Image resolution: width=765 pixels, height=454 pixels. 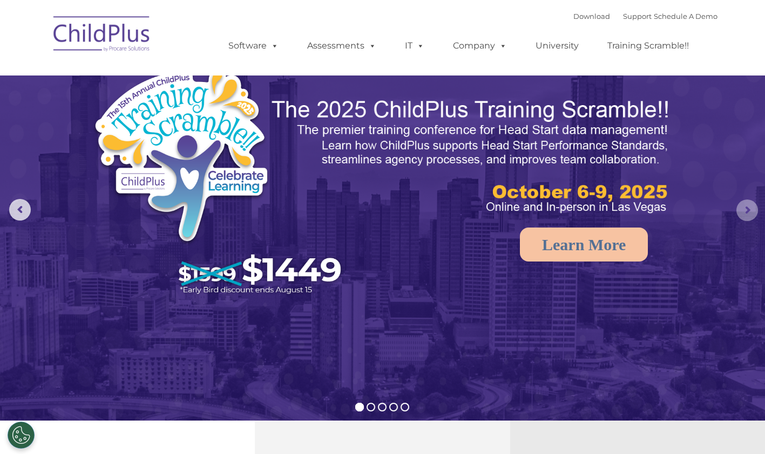 I want to click on a: Software, so click(x=253, y=46).